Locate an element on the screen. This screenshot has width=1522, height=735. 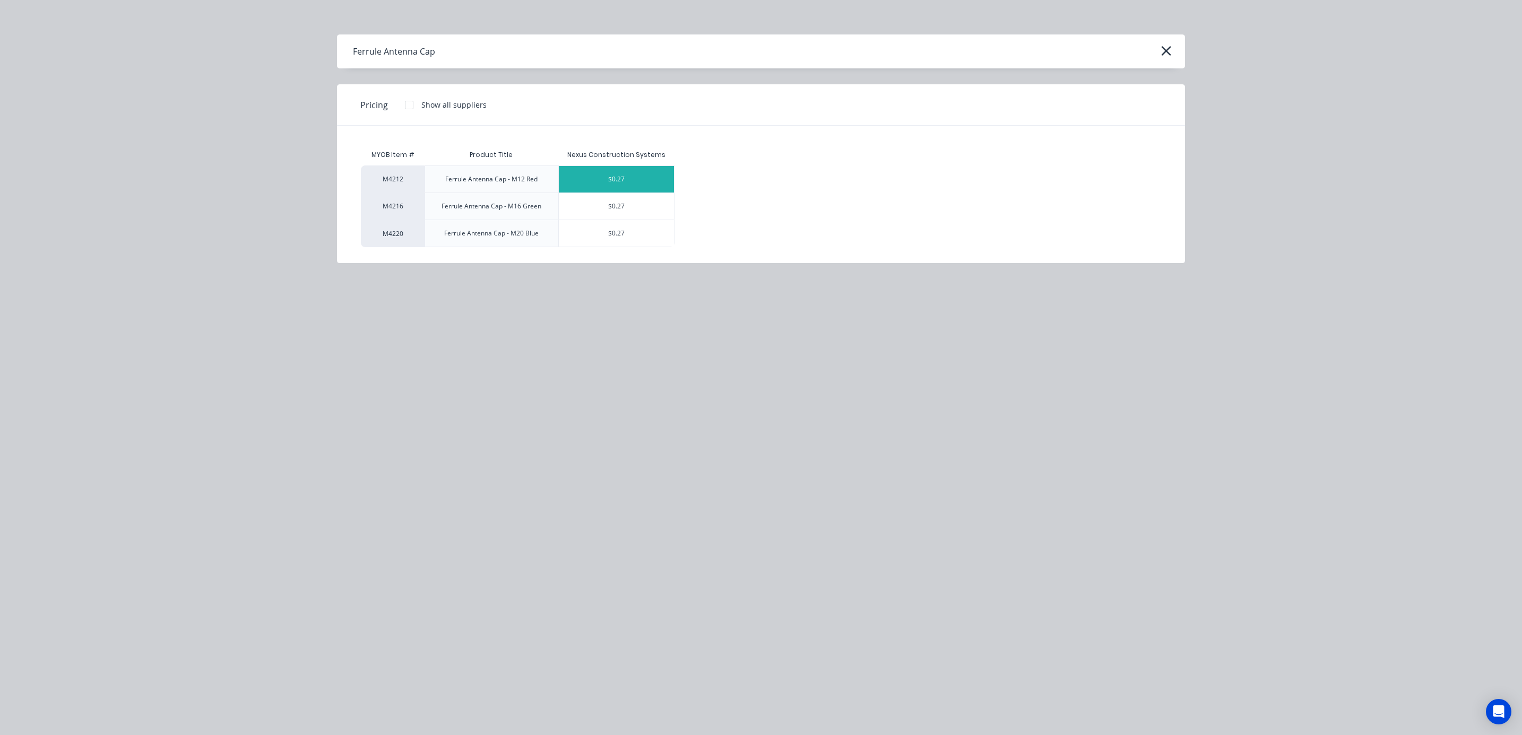
div: Nexus Construction Systems is located at coordinates (616, 155).